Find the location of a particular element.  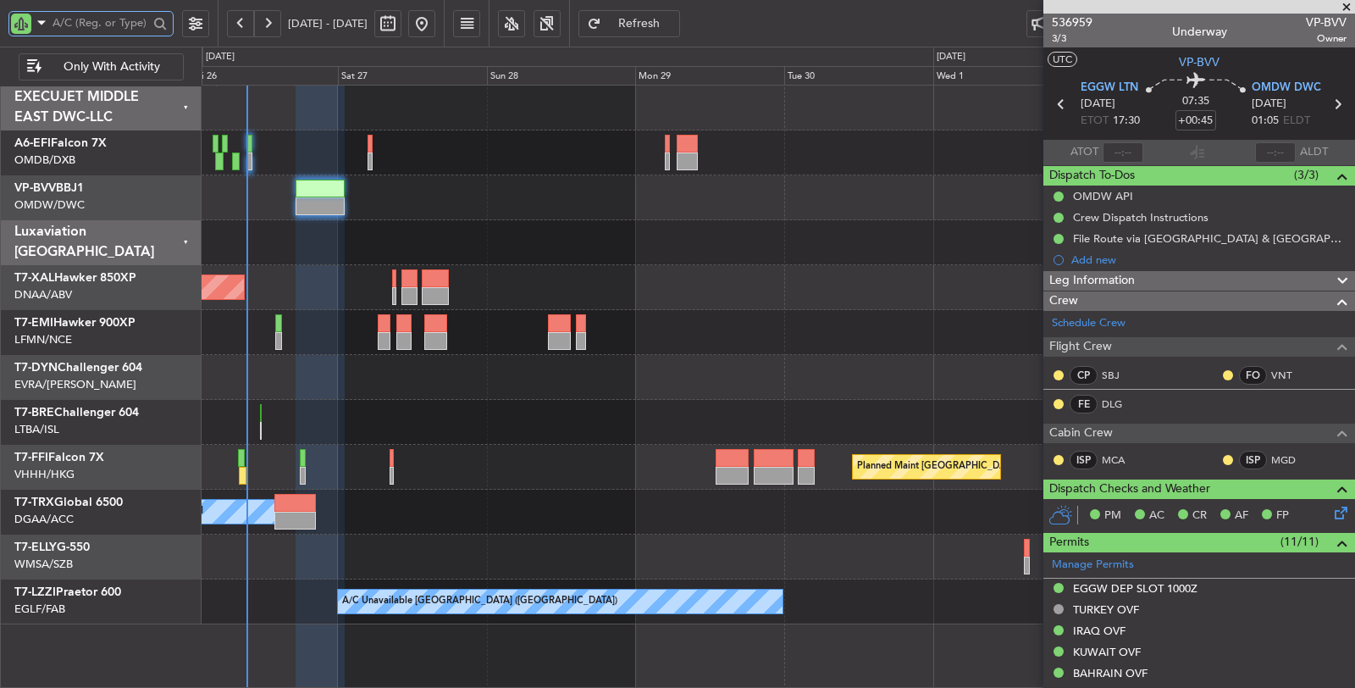

span: ELDT is located at coordinates (1296, 121).